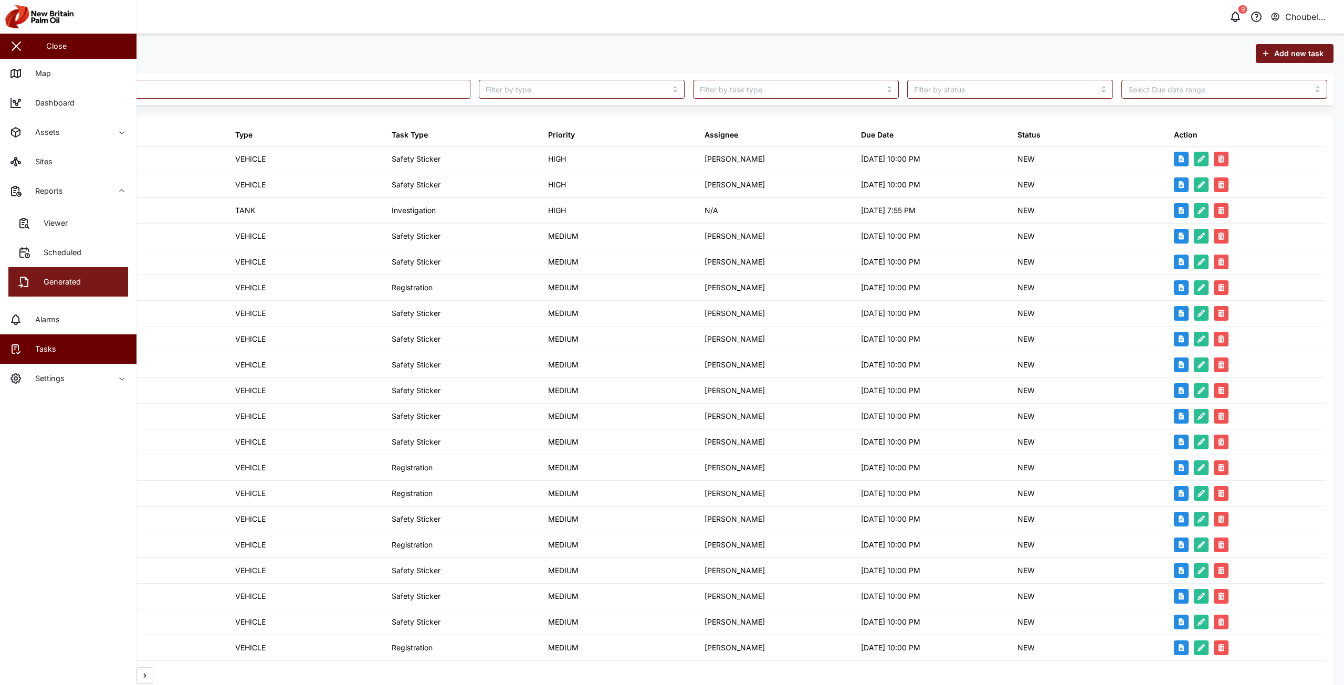 The height and width of the screenshot is (685, 1344). Describe the element at coordinates (245, 211) in the screenshot. I see `div: TANK` at that location.